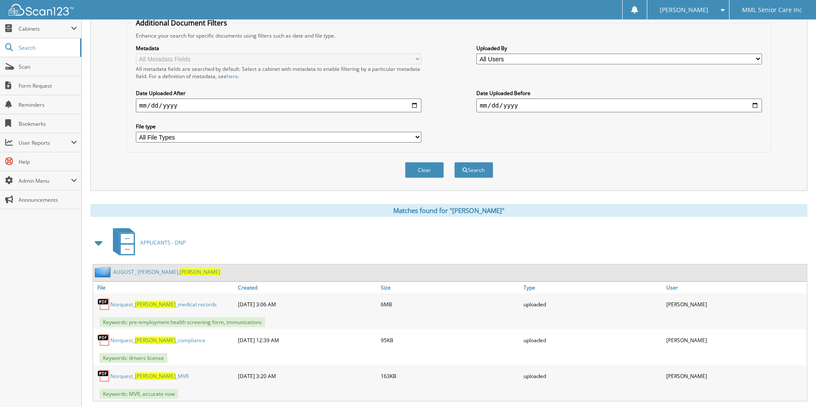  What do you see at coordinates (279, 73) in the screenshot?
I see `div: All metadata fields are searched by default. Select a cabinet with metadata to enable filtering b...` at bounding box center [279, 73].